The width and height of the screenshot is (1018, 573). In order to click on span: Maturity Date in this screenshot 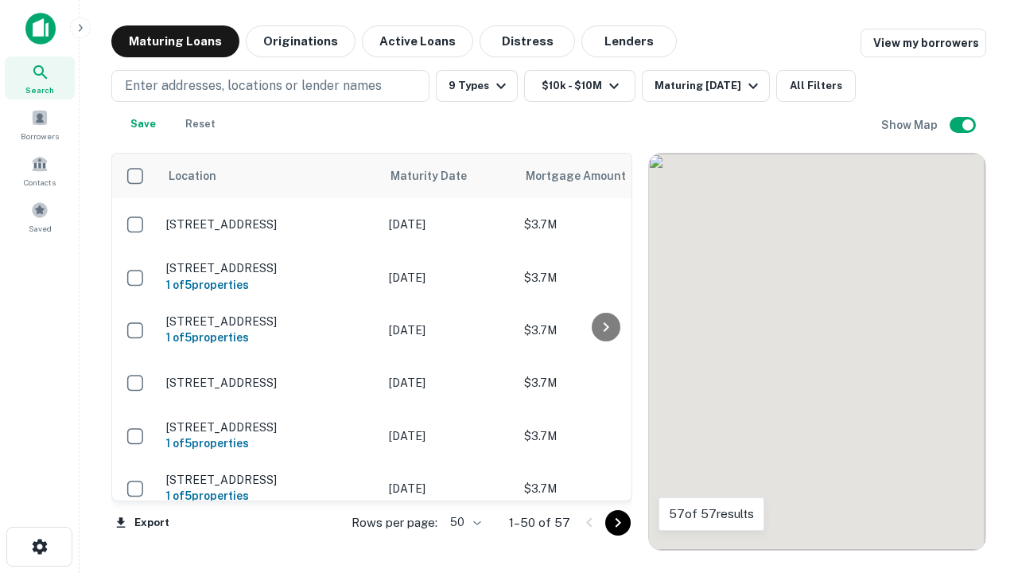, I will do `click(439, 176)`.